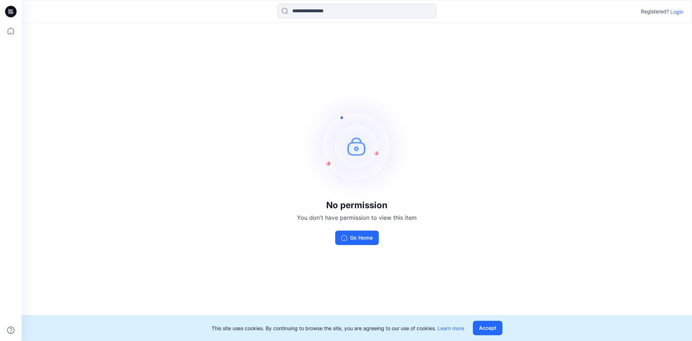  Describe the element at coordinates (451, 328) in the screenshot. I see `a: Learn more` at that location.